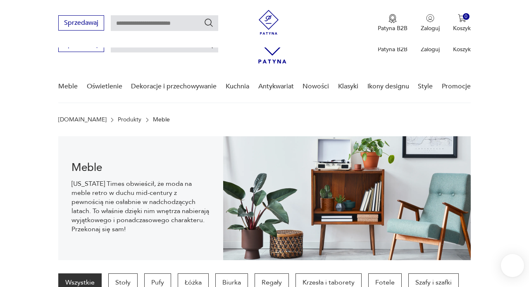 The height and width of the screenshot is (287, 529). I want to click on a: Antykwariat, so click(276, 86).